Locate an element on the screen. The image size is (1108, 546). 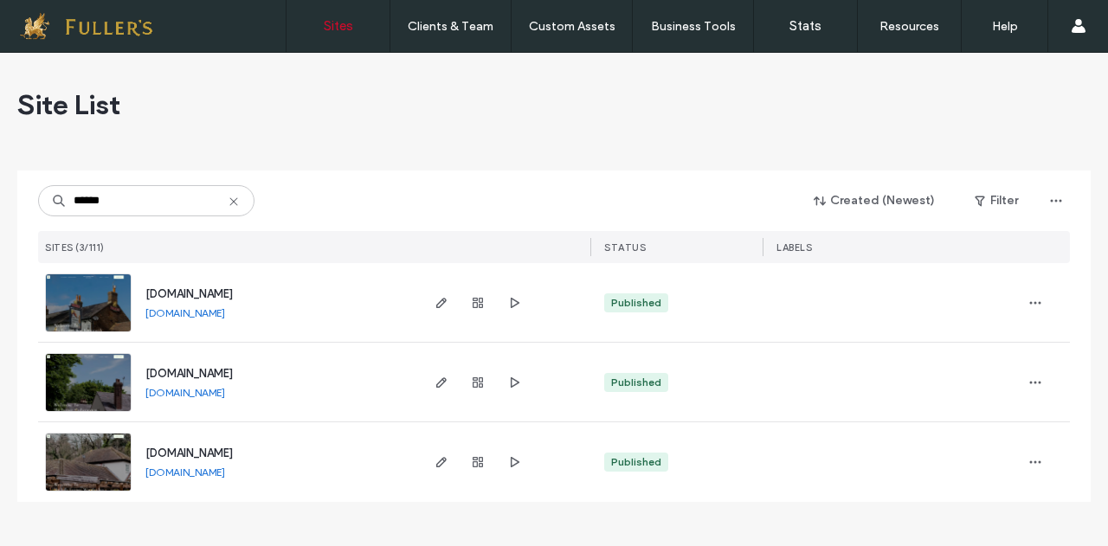
label: Resources is located at coordinates (909, 26).